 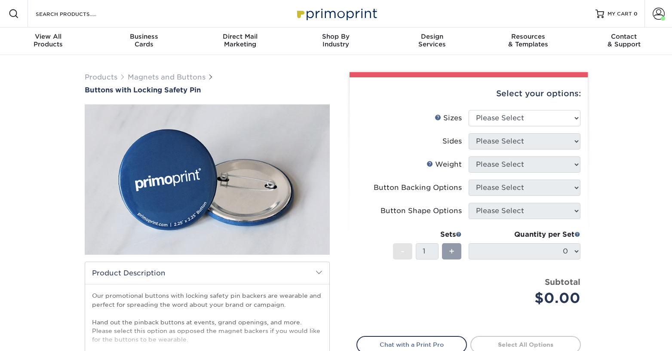 I want to click on div: Sets, so click(x=427, y=235).